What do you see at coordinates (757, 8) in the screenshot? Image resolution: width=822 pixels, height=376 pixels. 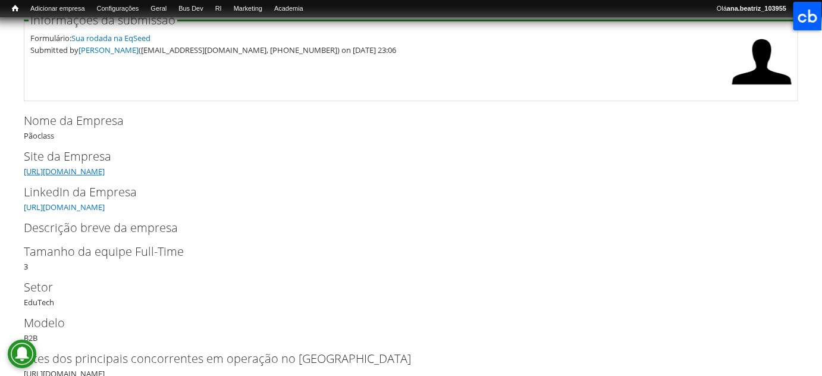 I see `strong: ana.beatriz_103955` at bounding box center [757, 8].